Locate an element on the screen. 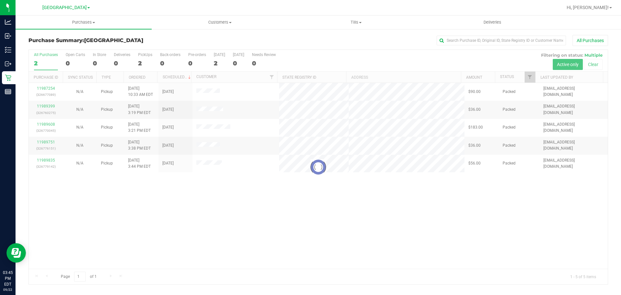 This screenshot has width=621, height=295. inline-svg: Inbound is located at coordinates (8, 36).